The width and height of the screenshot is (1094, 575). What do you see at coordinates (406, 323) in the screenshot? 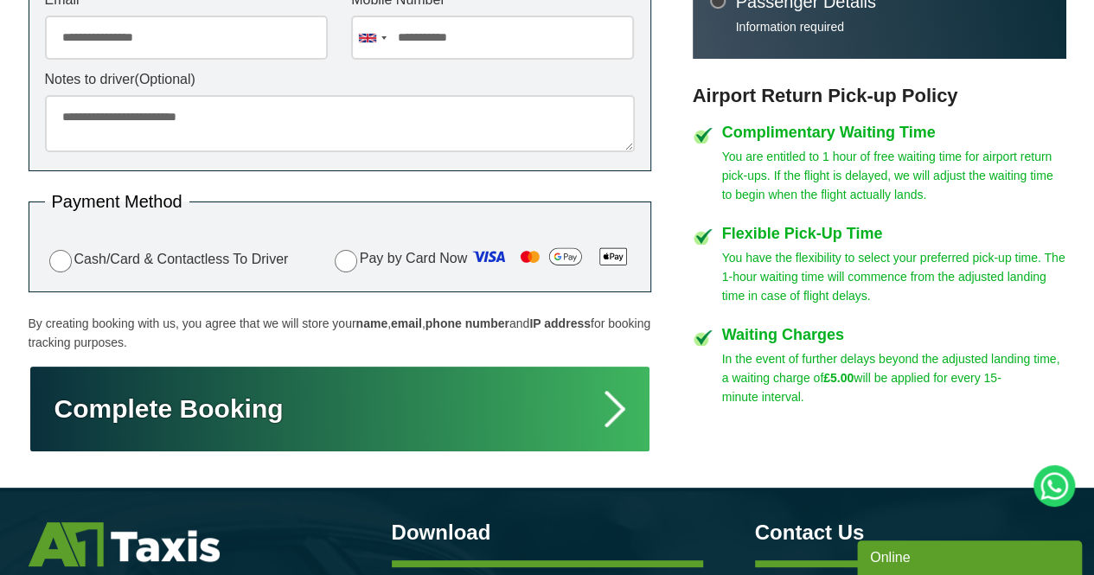
I see `strong: email` at bounding box center [406, 323].